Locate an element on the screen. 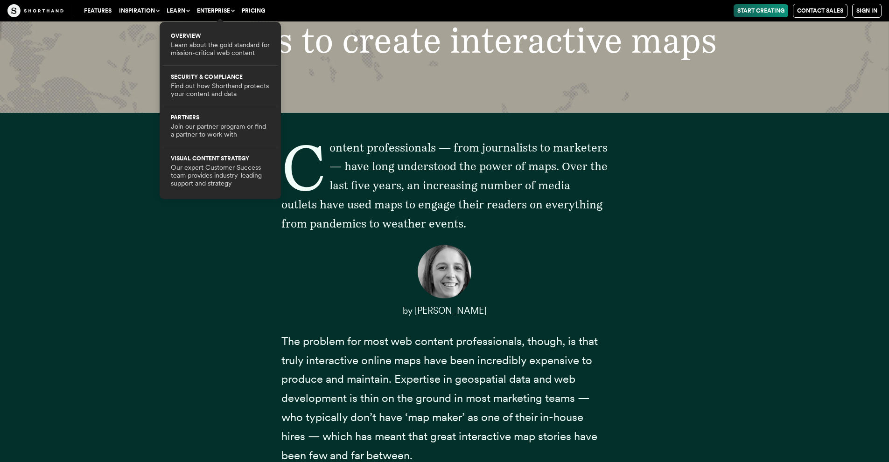 The width and height of the screenshot is (889, 462). img: The Craft is located at coordinates (35, 11).